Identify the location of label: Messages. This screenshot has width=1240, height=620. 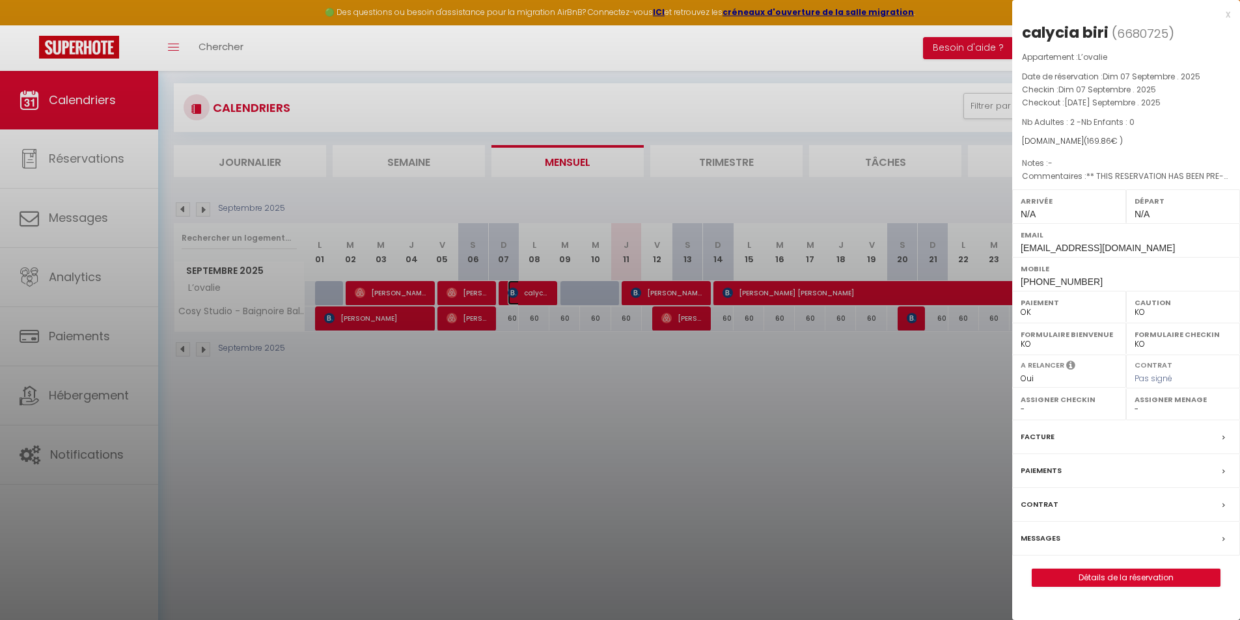
(1040, 538).